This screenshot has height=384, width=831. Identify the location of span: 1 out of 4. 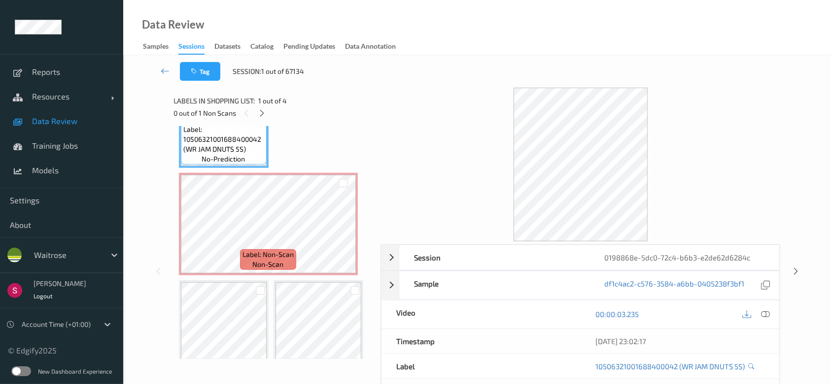
(273, 101).